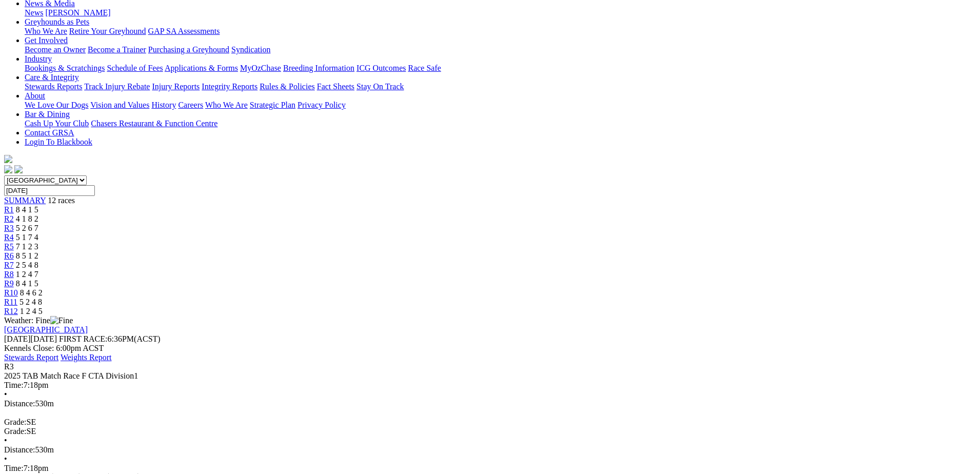 The image size is (973, 474). Describe the element at coordinates (31, 311) in the screenshot. I see `span: 1 2 4 5` at that location.